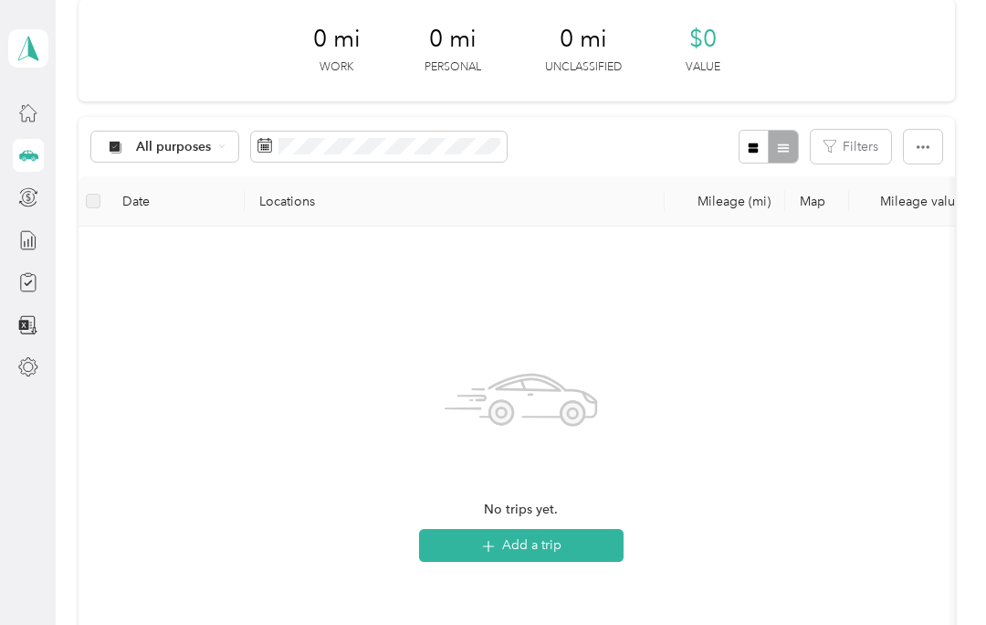  Describe the element at coordinates (703, 39) in the screenshot. I see `span: $0` at that location.